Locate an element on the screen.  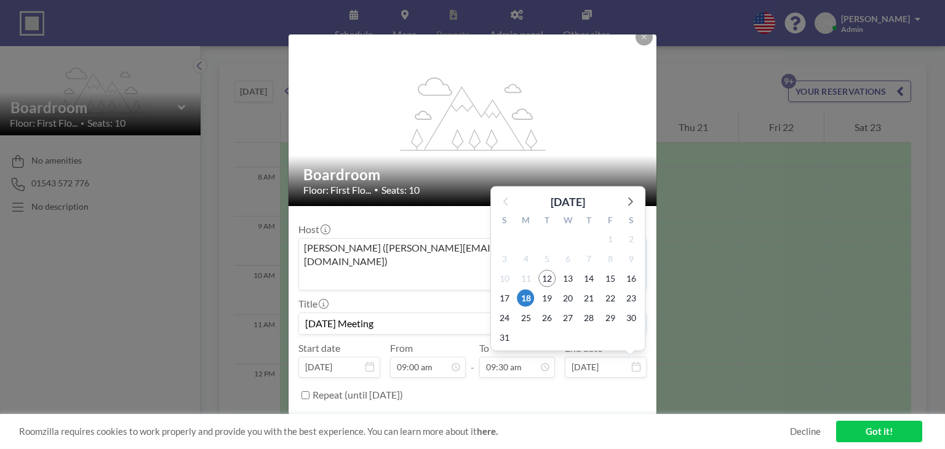
a: Got it! is located at coordinates (879, 431).